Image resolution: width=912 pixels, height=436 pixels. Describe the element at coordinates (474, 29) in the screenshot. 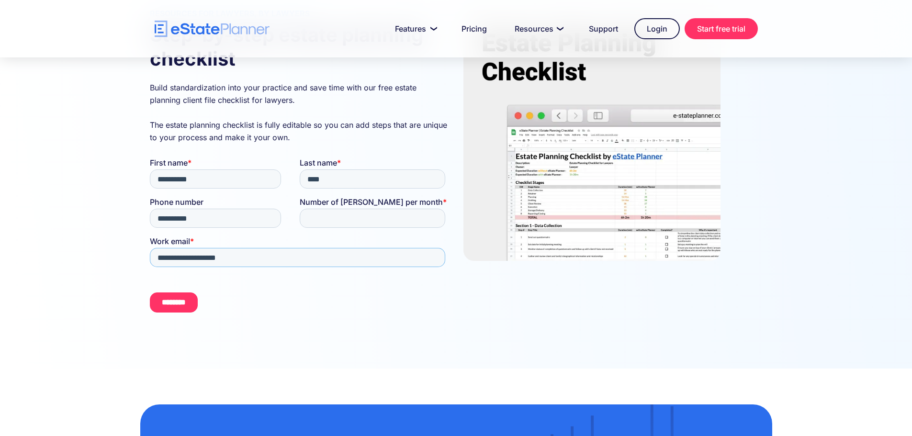

I see `a: Pricing` at that location.